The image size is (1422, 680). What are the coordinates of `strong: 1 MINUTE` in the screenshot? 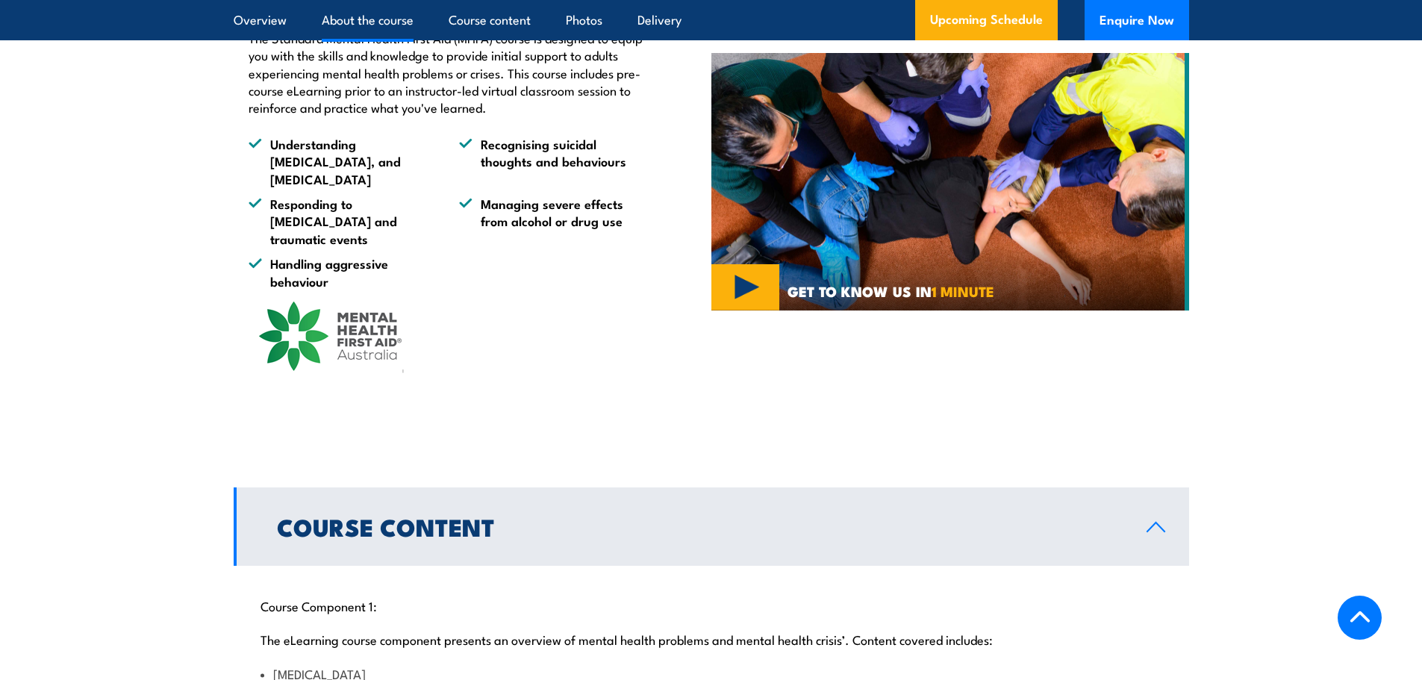 It's located at (963, 290).